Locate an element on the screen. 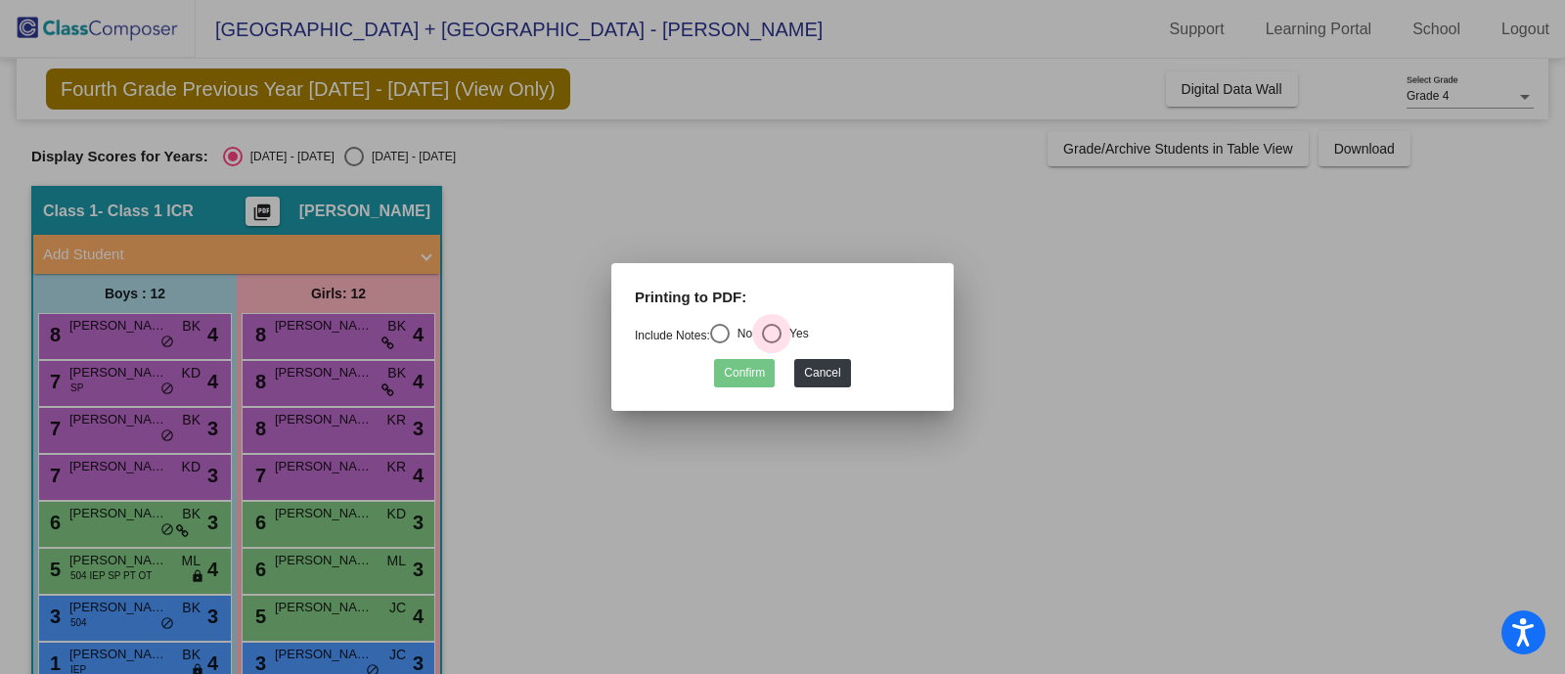 This screenshot has width=1565, height=674. a: Include Notes: is located at coordinates (672, 335).